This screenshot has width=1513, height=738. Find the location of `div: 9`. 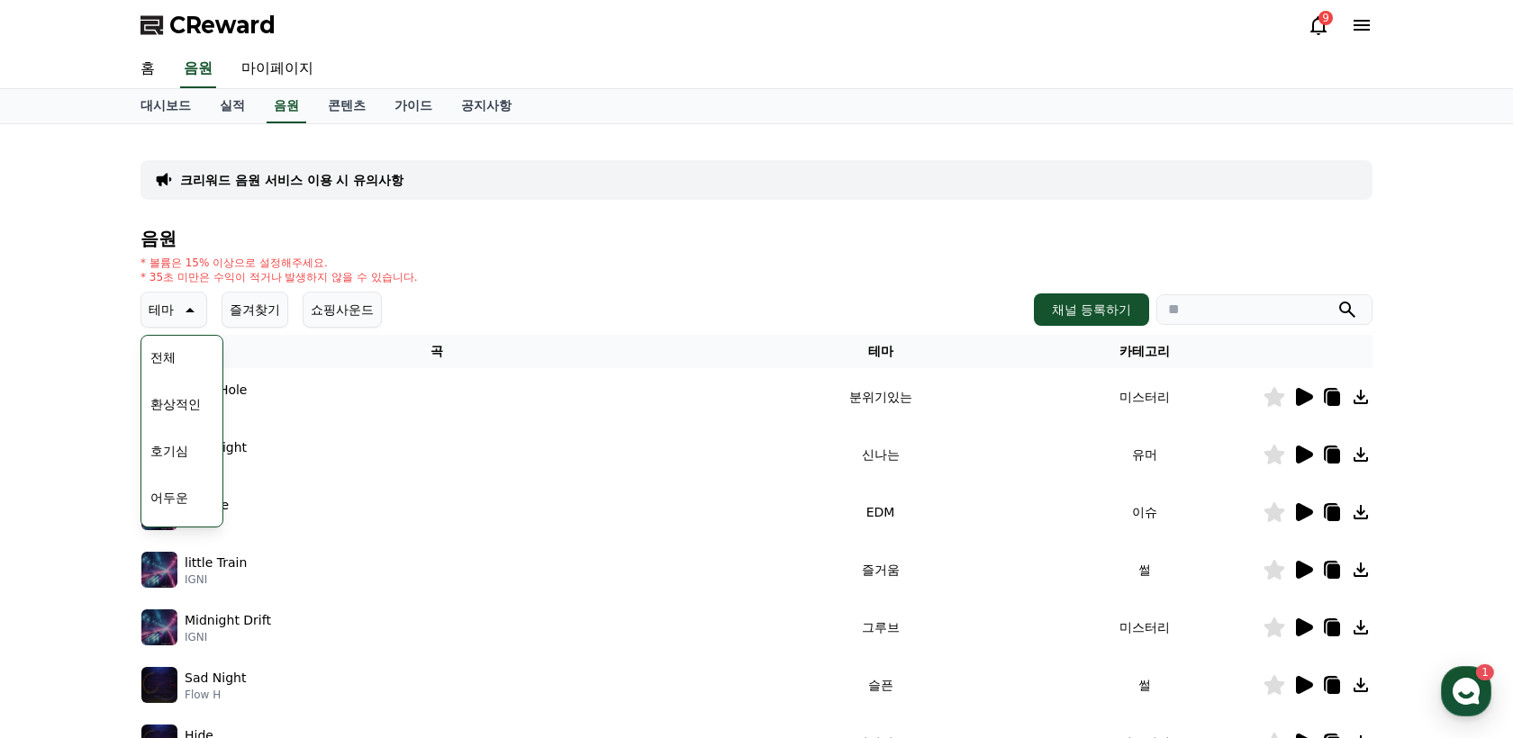

div: 9 is located at coordinates (1325, 18).